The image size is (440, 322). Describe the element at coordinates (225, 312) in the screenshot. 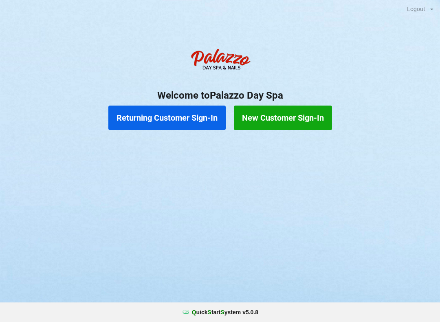

I see `b: uick tart ystem v 5.0.8` at that location.